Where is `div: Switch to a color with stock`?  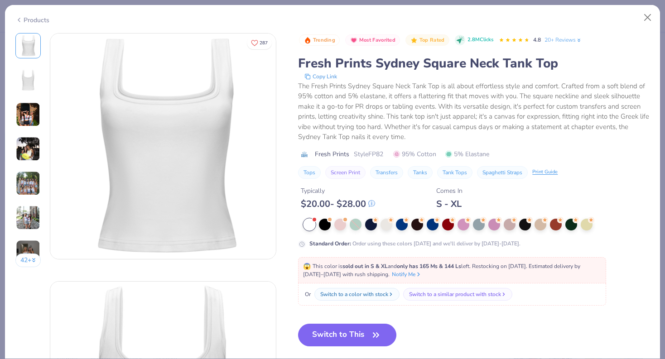
div: Switch to a color with stock is located at coordinates (354, 295).